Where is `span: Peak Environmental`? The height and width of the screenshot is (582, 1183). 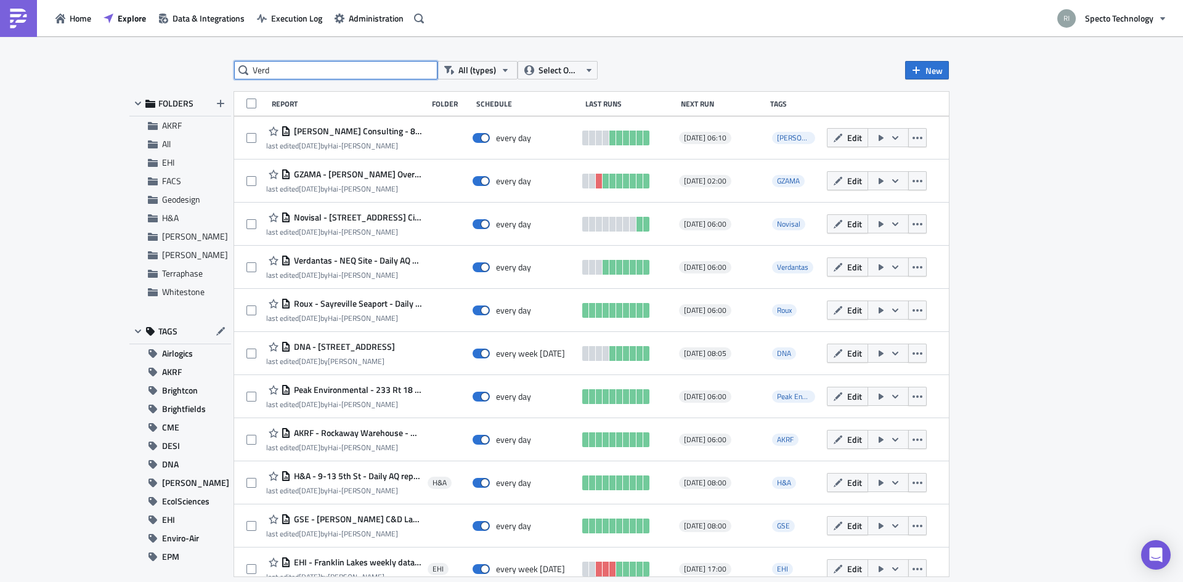
span: Peak Environmental is located at coordinates (794, 397).